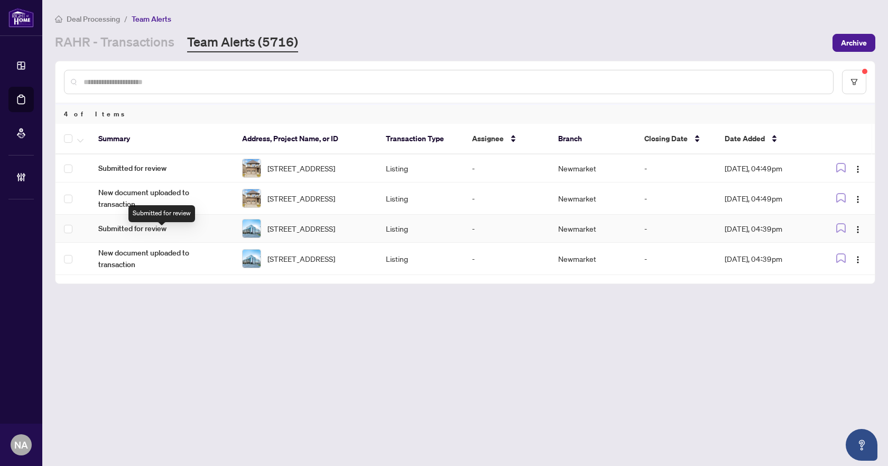 This screenshot has height=466, width=888. What do you see at coordinates (768, 139) in the screenshot?
I see `th: Date Added` at bounding box center [768, 139].